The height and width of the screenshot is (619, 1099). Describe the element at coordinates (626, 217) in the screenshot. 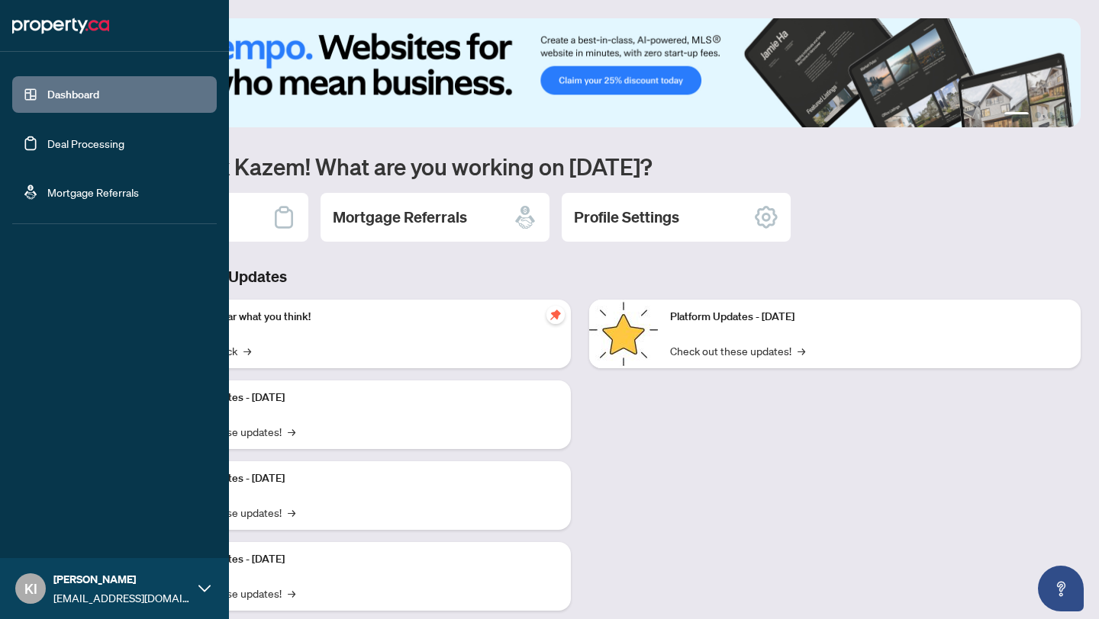

I see `h2: Profile Settings` at that location.